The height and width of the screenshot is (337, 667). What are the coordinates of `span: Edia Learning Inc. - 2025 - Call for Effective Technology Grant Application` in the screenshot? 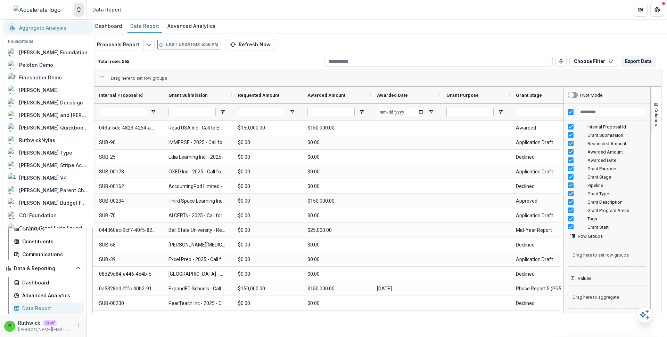 It's located at (197, 157).